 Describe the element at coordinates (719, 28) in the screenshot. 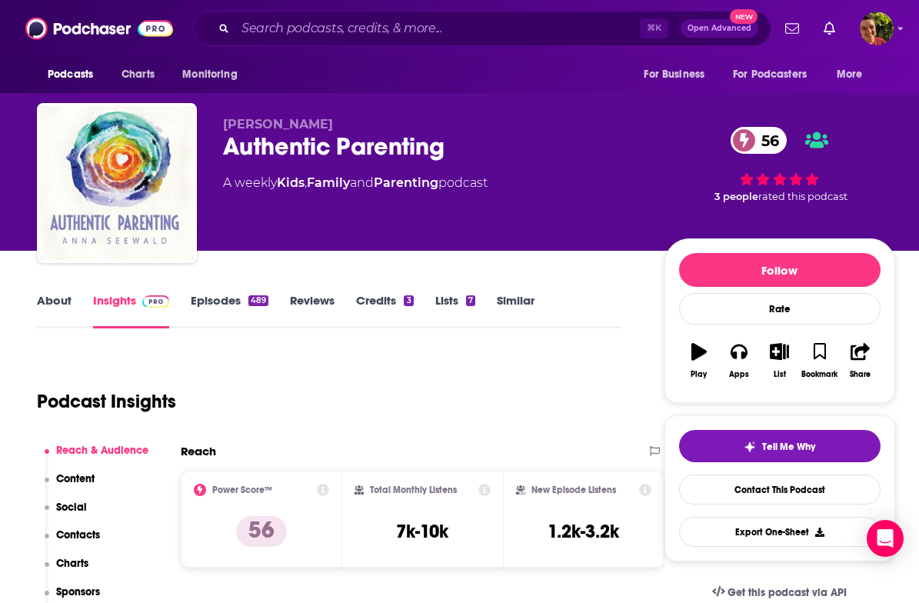

I see `button: Open AdvancedNew` at that location.